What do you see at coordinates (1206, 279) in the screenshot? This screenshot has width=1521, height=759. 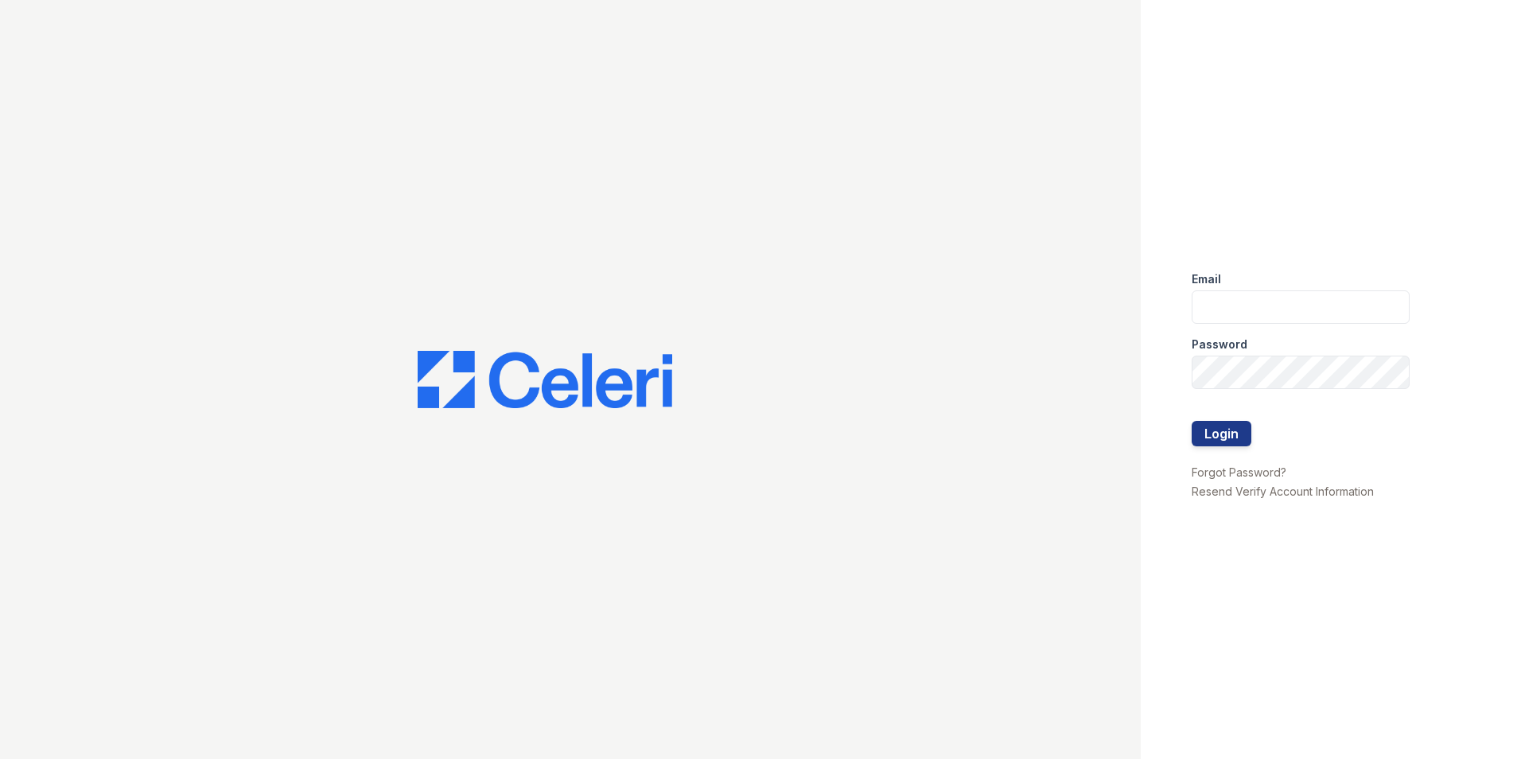 I see `label: Email` at bounding box center [1206, 279].